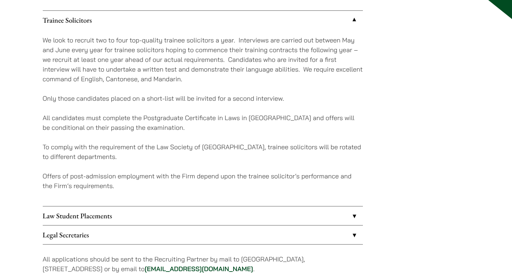 This screenshot has height=278, width=512. I want to click on p: Offers of post-admission employment with the Firm depend upon the trainee solicitor’s performance..., so click(202, 181).